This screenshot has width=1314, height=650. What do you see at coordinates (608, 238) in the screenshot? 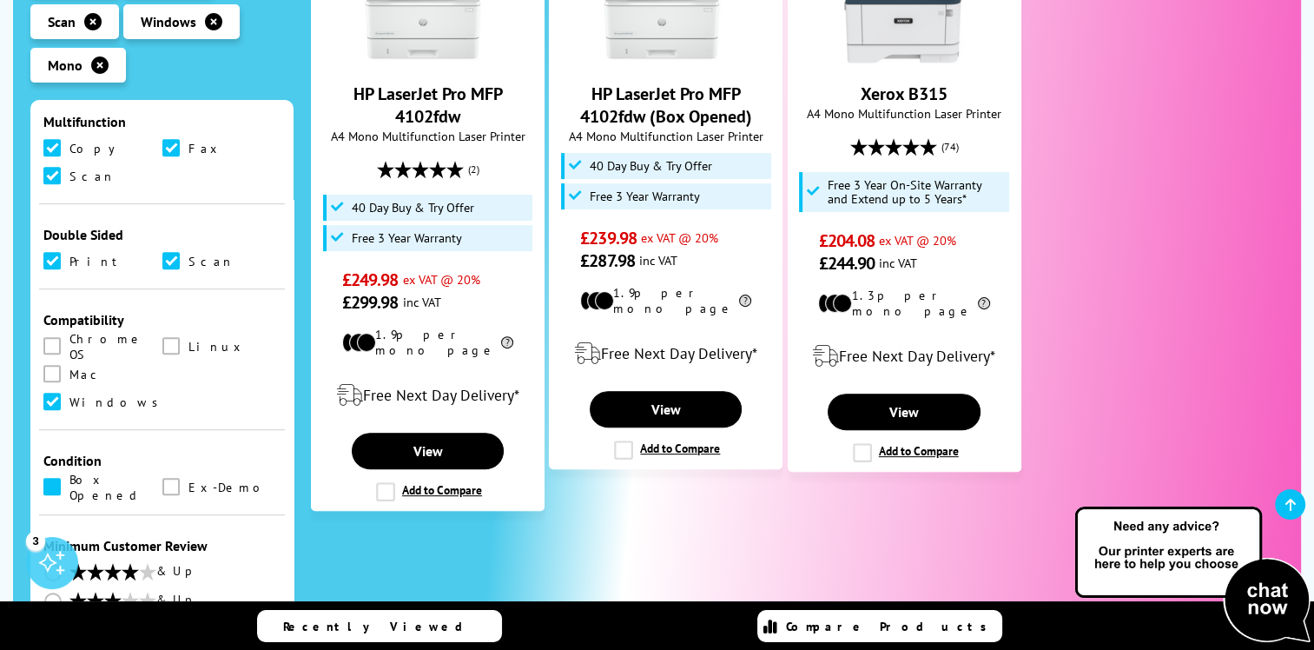
I see `span: £239.98` at bounding box center [608, 238].